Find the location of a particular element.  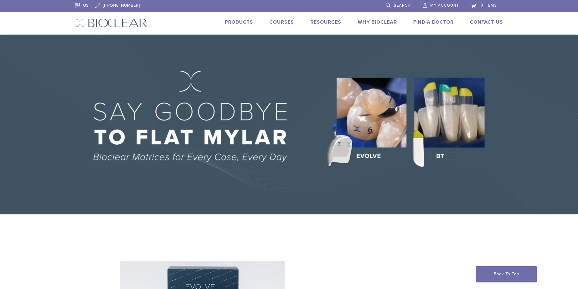

a: Contact Us is located at coordinates (486, 22).